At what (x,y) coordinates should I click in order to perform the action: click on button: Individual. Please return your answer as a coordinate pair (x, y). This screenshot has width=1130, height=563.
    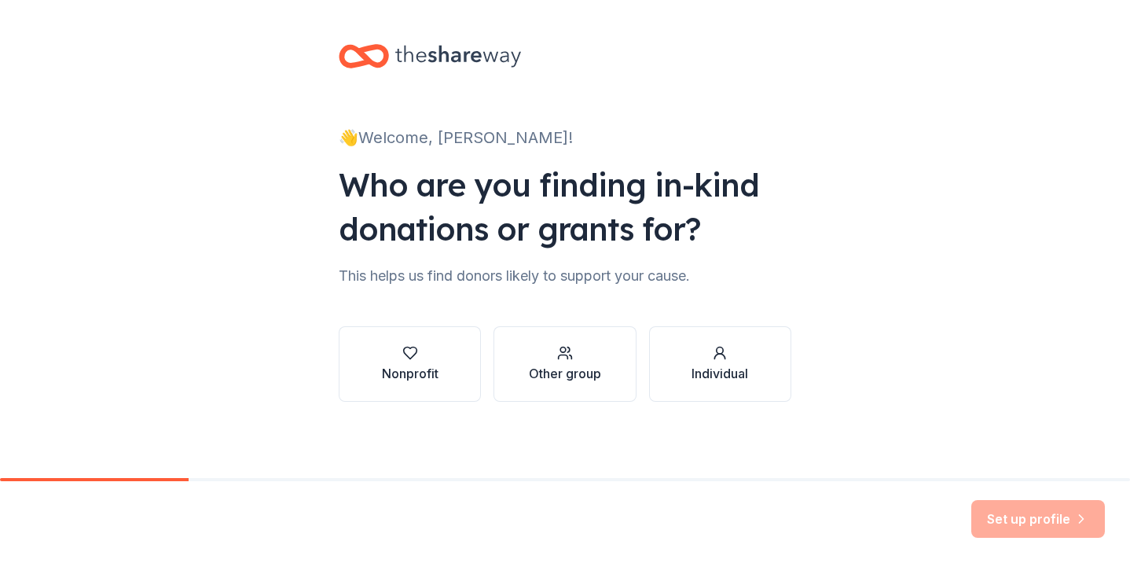
    Looking at the image, I should click on (720, 364).